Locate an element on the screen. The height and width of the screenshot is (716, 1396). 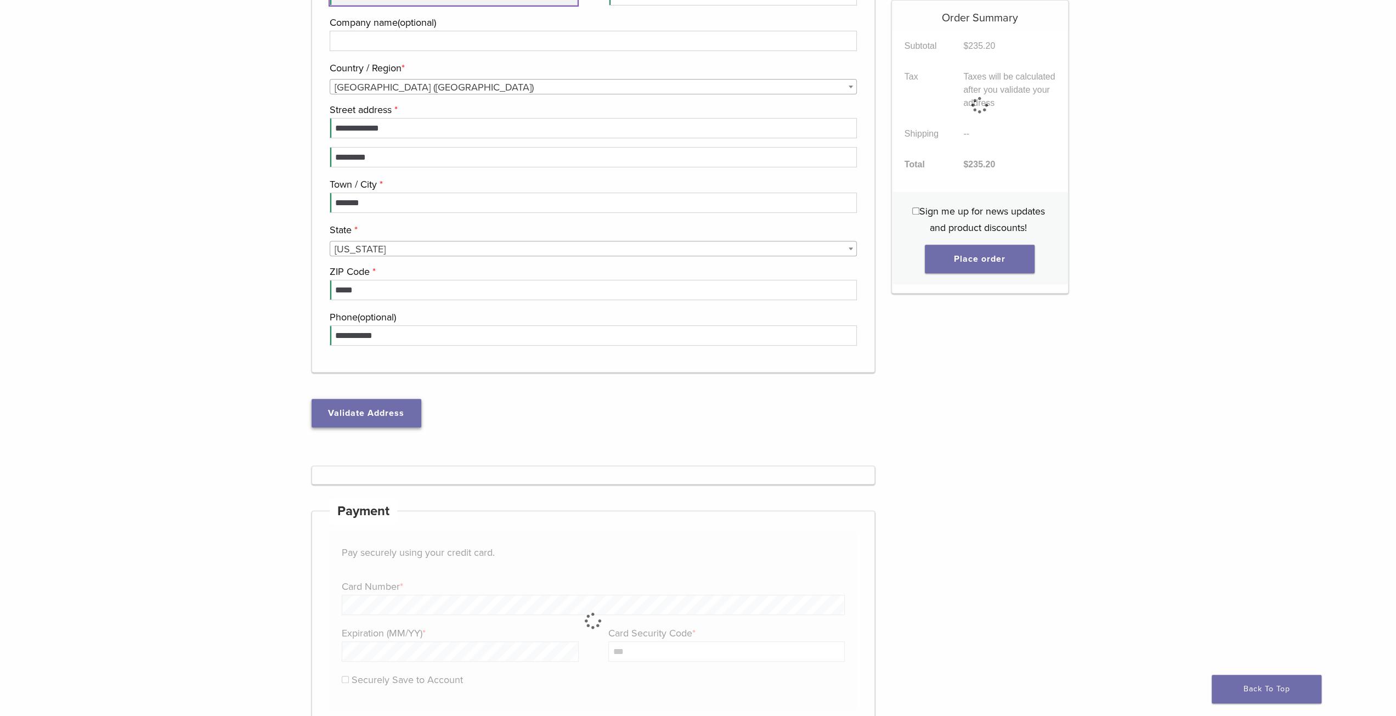
button: Validate Address is located at coordinates (366, 413).